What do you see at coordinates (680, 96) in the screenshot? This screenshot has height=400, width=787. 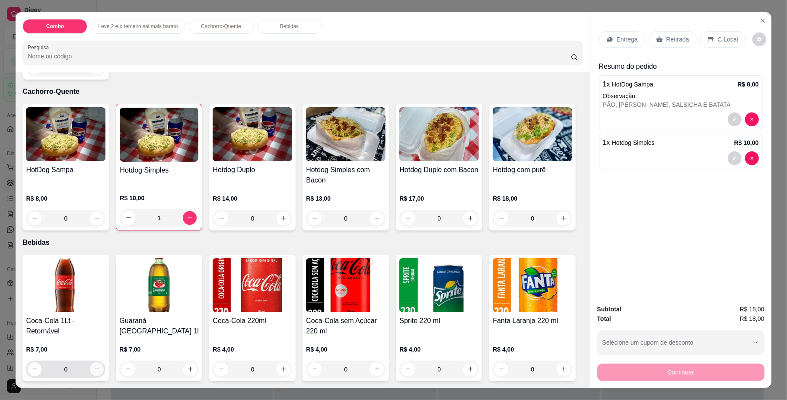 I see `p: Observação:` at bounding box center [680, 96].